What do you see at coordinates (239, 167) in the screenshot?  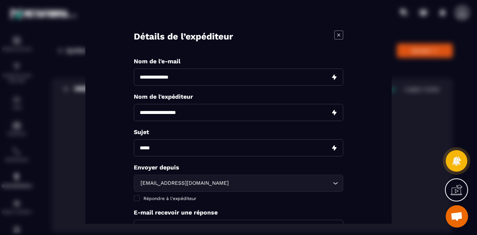 I see `p: Envoyer depuis` at bounding box center [239, 167].